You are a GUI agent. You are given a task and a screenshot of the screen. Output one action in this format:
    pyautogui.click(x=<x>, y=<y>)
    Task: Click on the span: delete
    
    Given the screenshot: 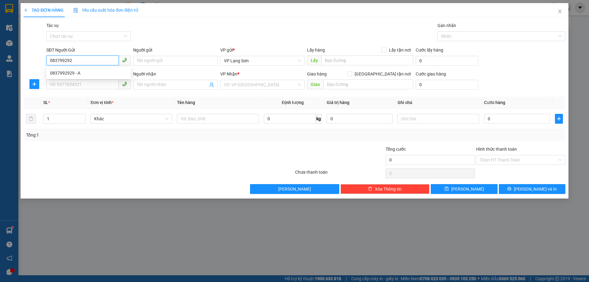 What is the action you would take?
    pyautogui.click(x=370, y=189)
    